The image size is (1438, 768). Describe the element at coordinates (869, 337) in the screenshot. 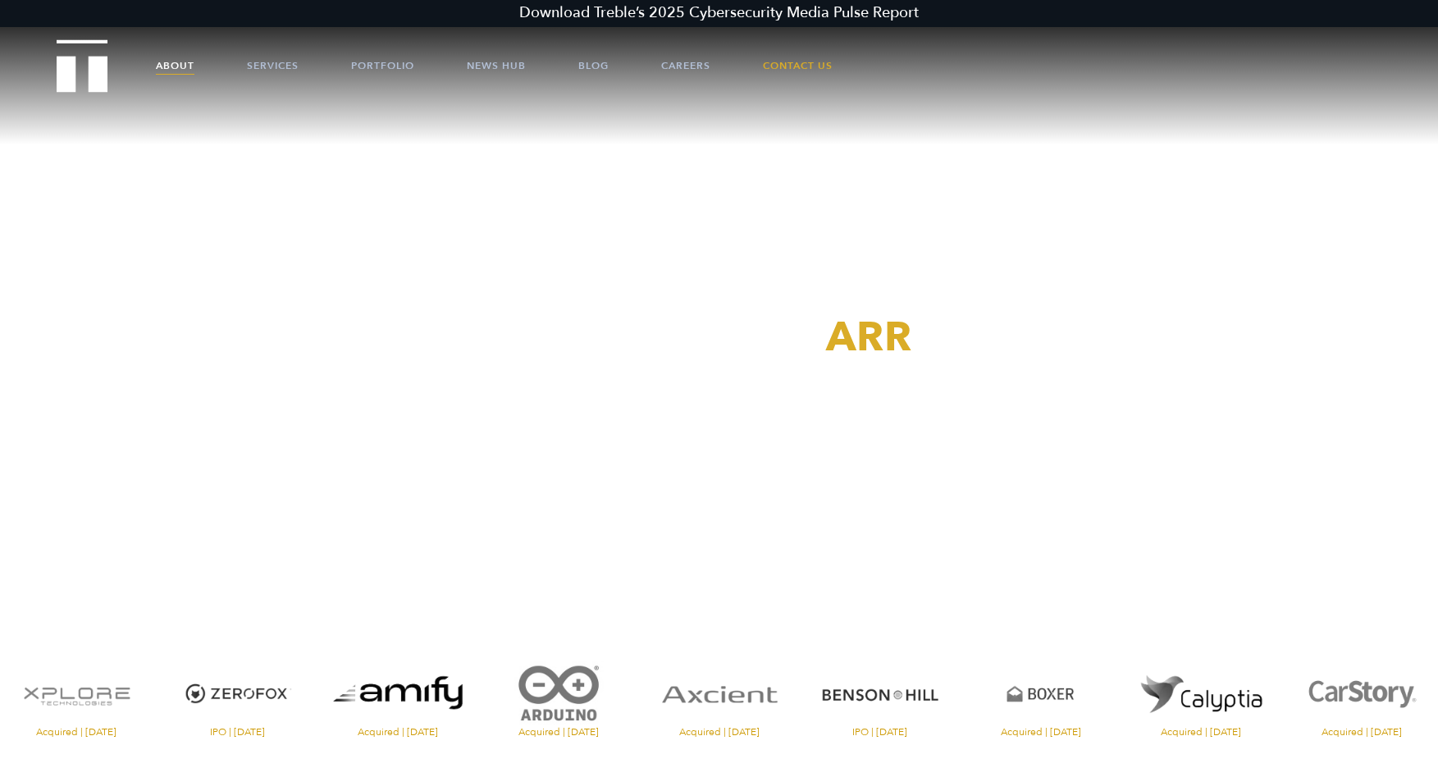

I see `span: ARR` at that location.